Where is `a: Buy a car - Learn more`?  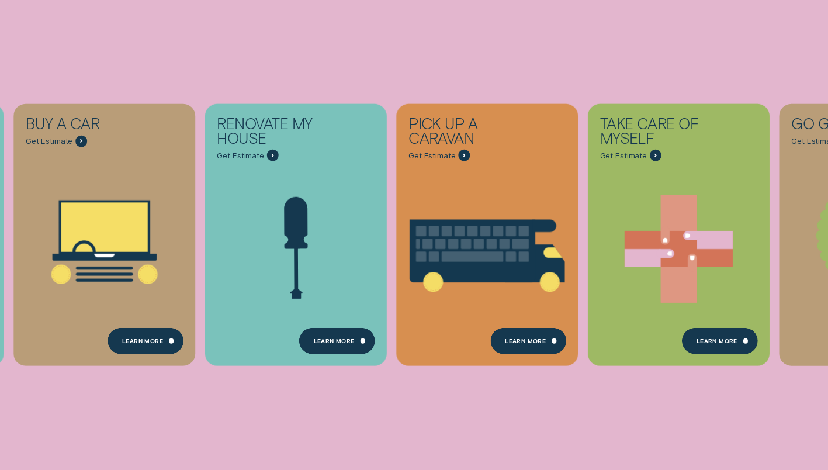
a: Buy a car - Learn more is located at coordinates (104, 231).